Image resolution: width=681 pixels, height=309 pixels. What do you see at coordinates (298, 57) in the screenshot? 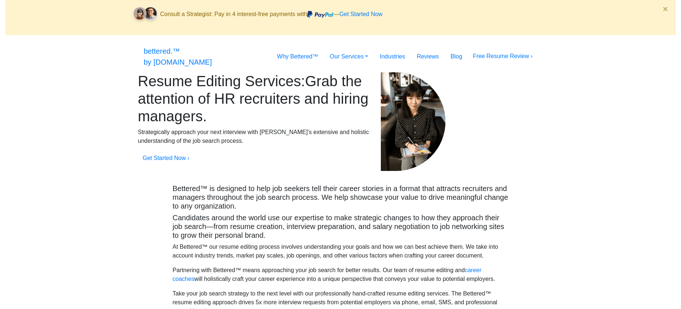
I see `a: Why Bettered™` at bounding box center [298, 57].